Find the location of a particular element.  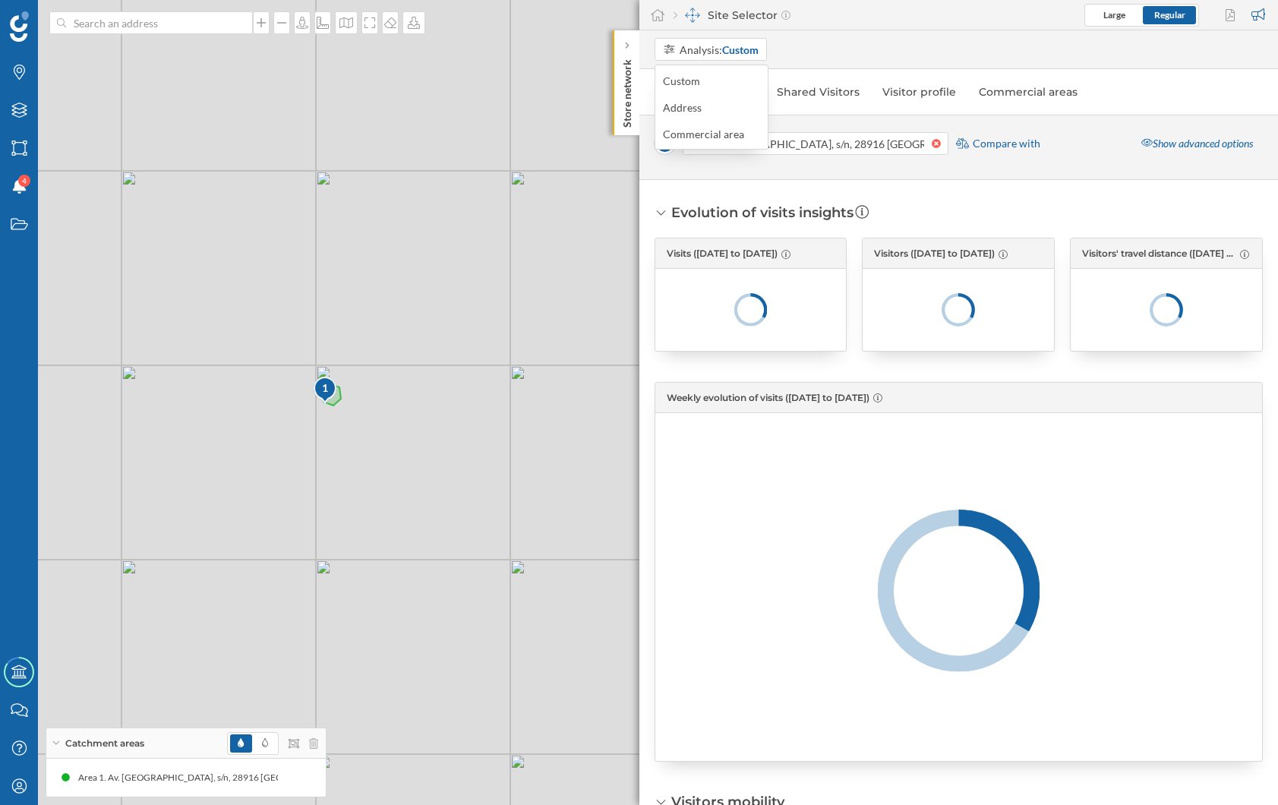

span: Regular is located at coordinates (1170, 14).